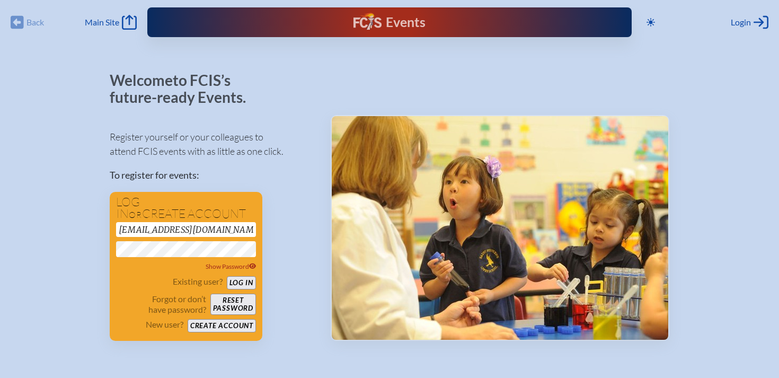  I want to click on img: Events, so click(500, 228).